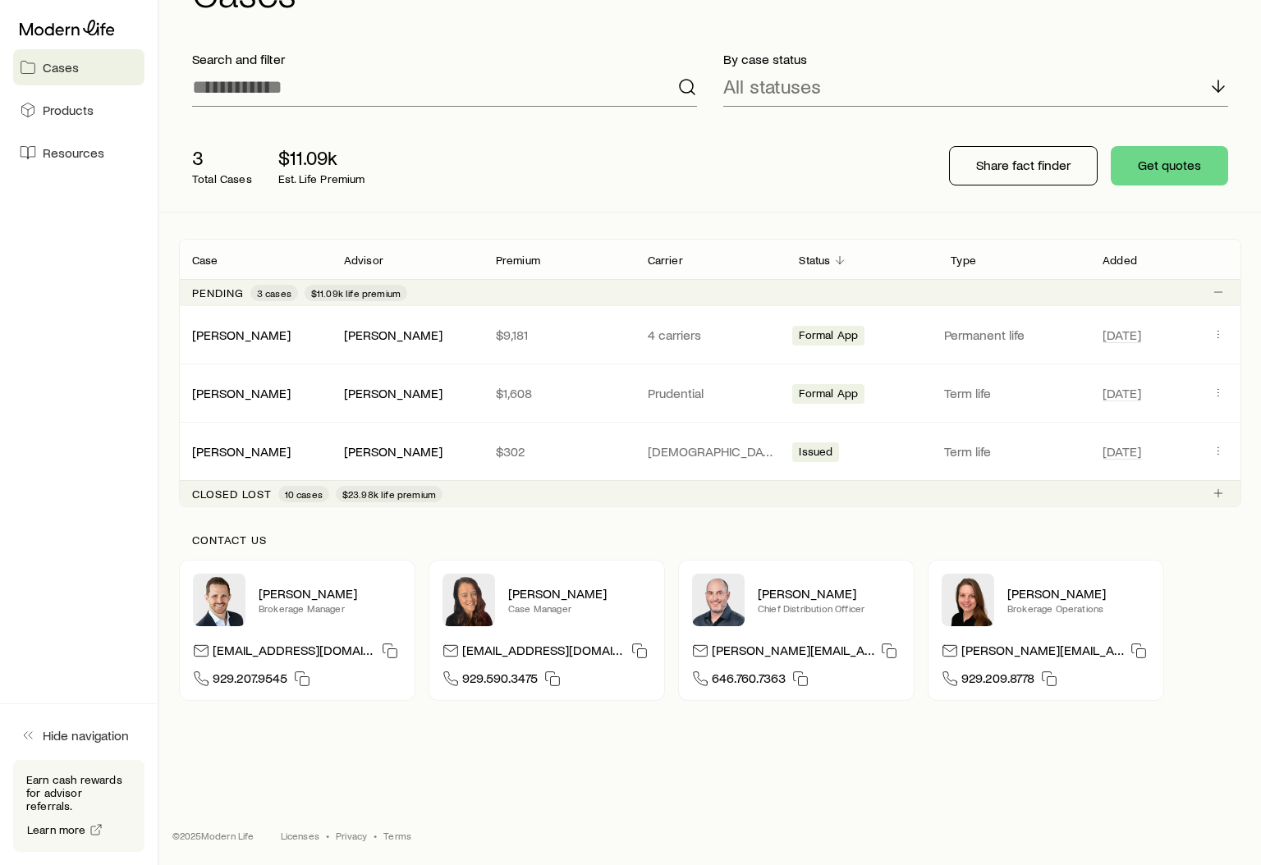 This screenshot has height=865, width=1261. What do you see at coordinates (815, 453) in the screenshot?
I see `span: Issued` at bounding box center [815, 453].